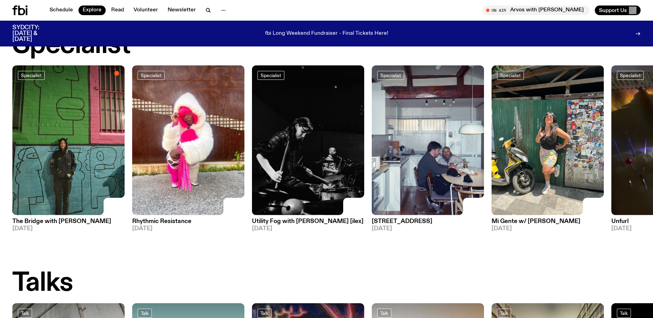  I want to click on a: Explore, so click(92, 10).